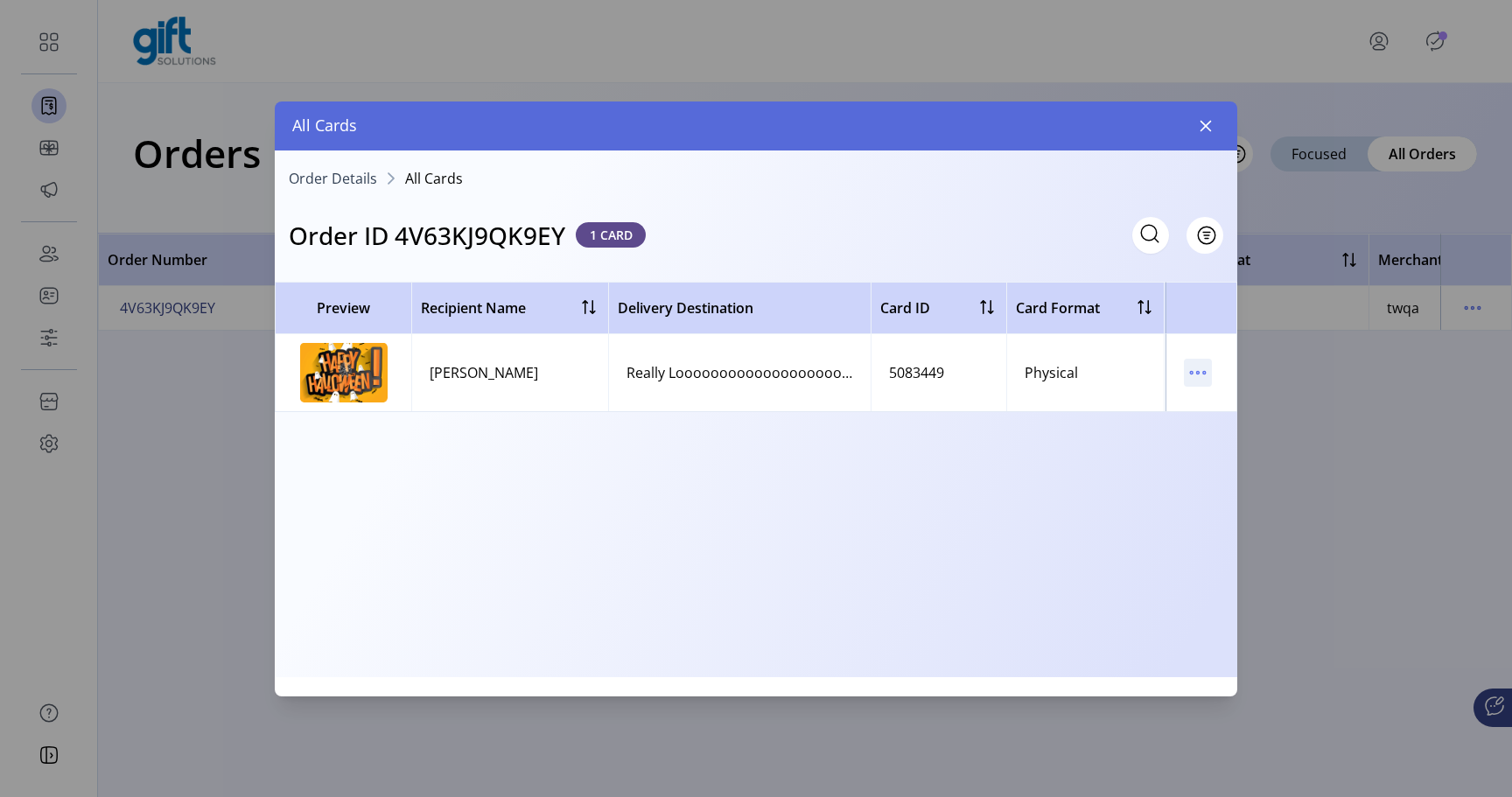 This screenshot has width=1512, height=797. Describe the element at coordinates (332, 178) in the screenshot. I see `span: Order Details` at that location.